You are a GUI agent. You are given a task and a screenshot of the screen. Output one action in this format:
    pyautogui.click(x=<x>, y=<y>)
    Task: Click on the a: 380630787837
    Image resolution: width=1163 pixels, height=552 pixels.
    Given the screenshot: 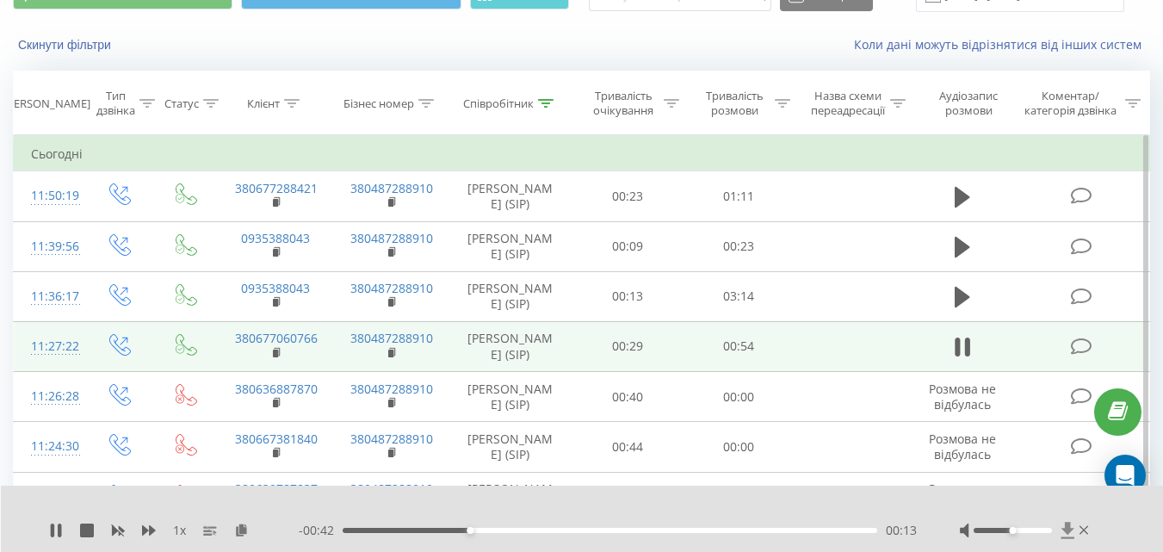 What is the action you would take?
    pyautogui.click(x=276, y=488)
    